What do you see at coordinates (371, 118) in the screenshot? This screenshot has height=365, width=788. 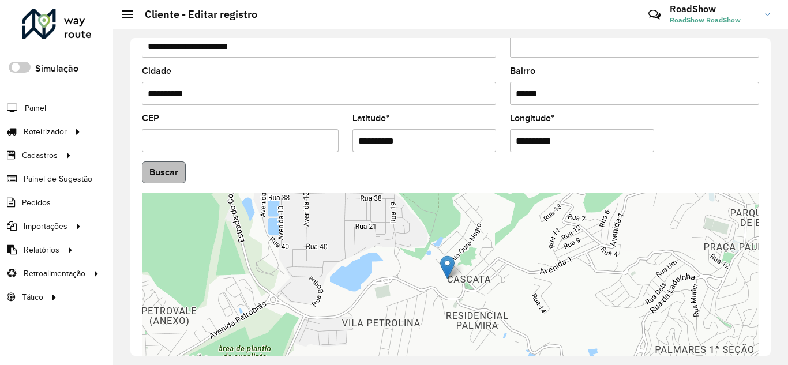 I see `label: Latitude` at bounding box center [371, 118].